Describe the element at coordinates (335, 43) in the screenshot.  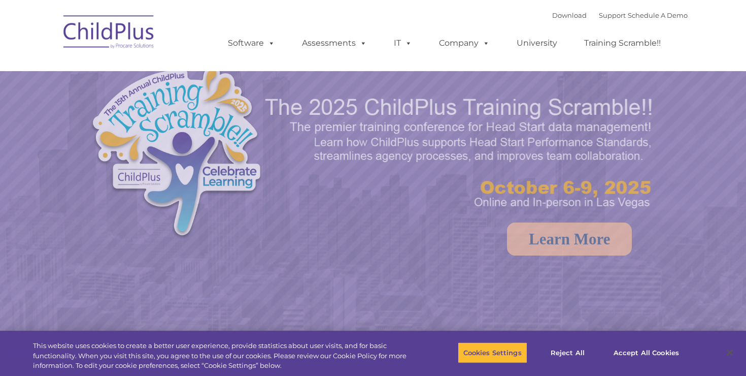
I see `a: Assessments` at that location.